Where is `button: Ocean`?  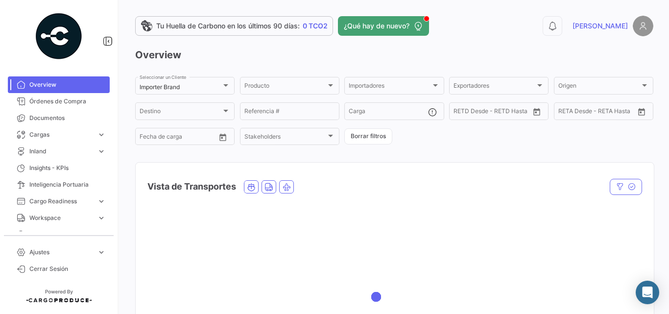 button: Ocean is located at coordinates (251, 187).